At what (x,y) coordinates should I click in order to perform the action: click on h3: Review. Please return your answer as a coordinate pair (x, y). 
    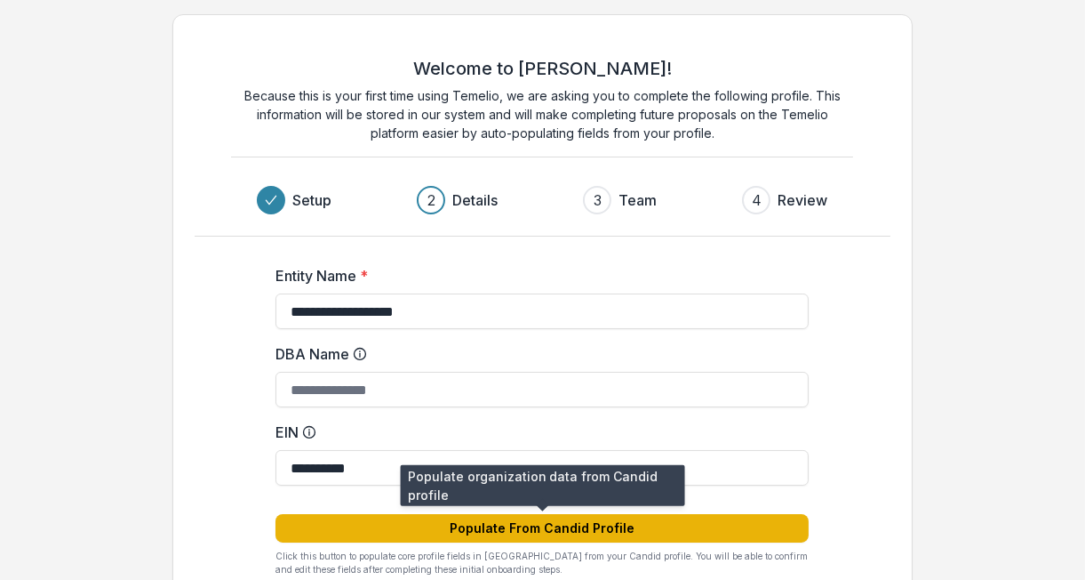
    Looking at the image, I should click on (803, 200).